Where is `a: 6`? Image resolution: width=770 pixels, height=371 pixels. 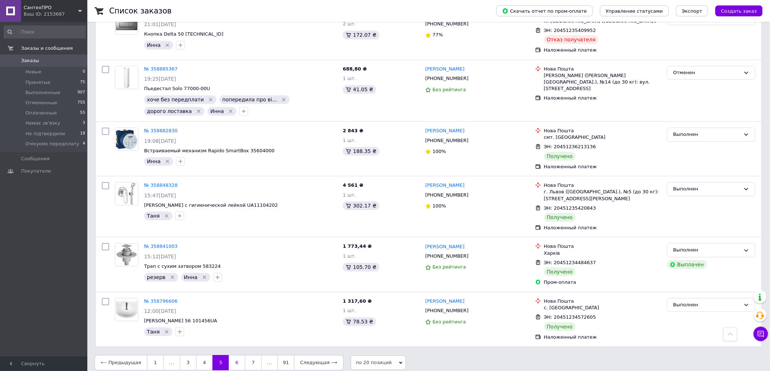
a: 6 is located at coordinates (237, 363).